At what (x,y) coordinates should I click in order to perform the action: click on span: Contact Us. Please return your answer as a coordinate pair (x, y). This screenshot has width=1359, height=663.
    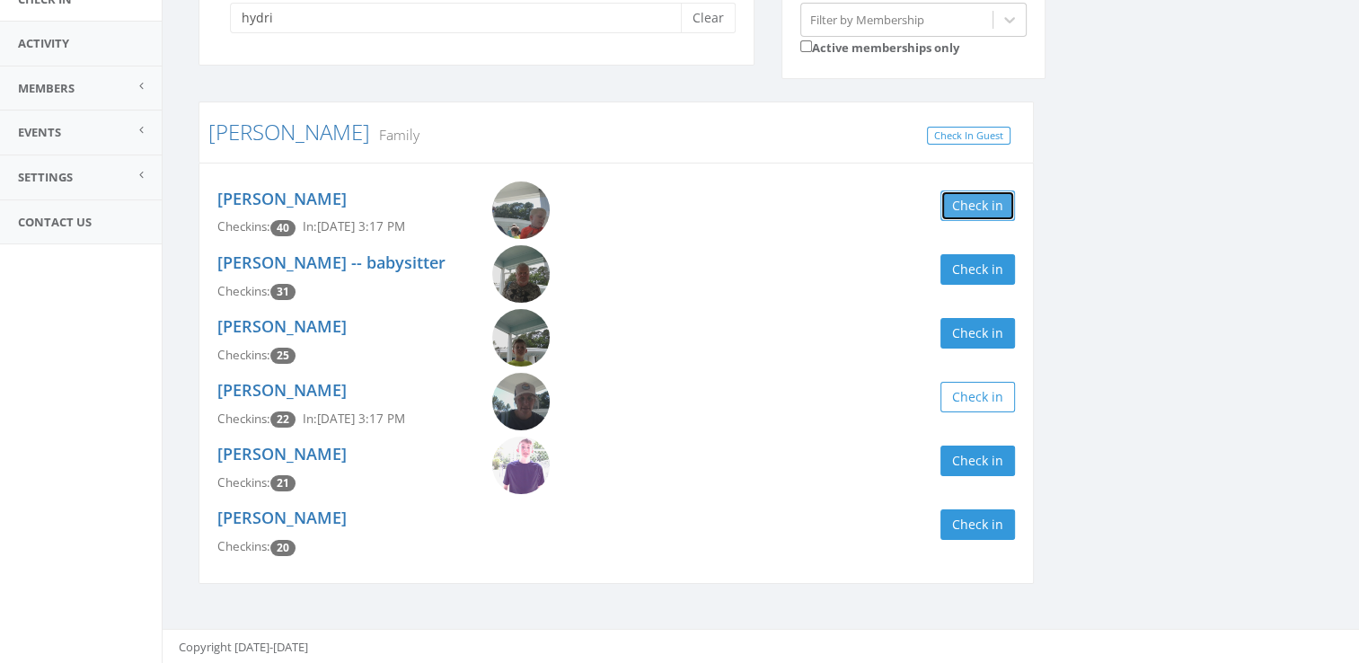
    Looking at the image, I should click on (55, 222).